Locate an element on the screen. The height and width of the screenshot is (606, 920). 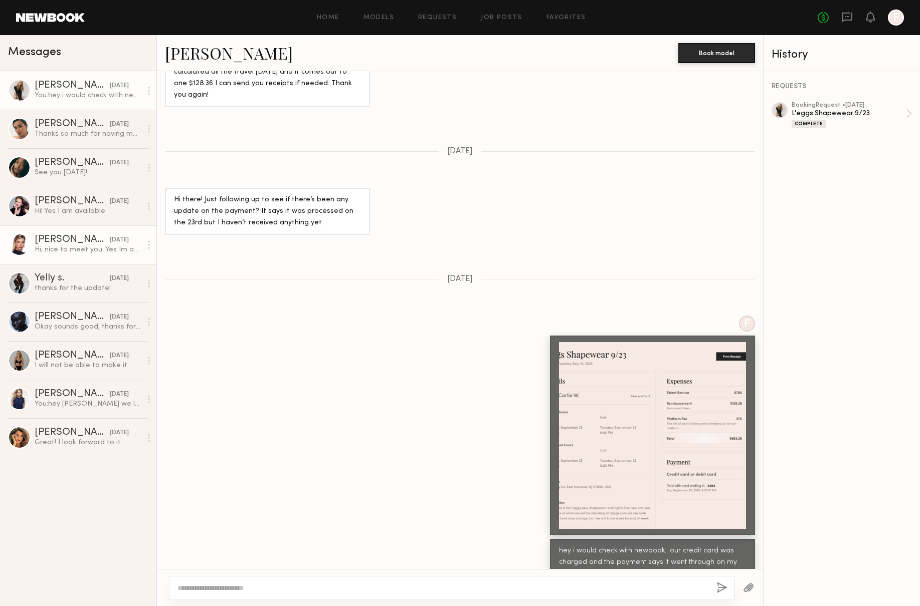
a: Book model is located at coordinates (716, 52).